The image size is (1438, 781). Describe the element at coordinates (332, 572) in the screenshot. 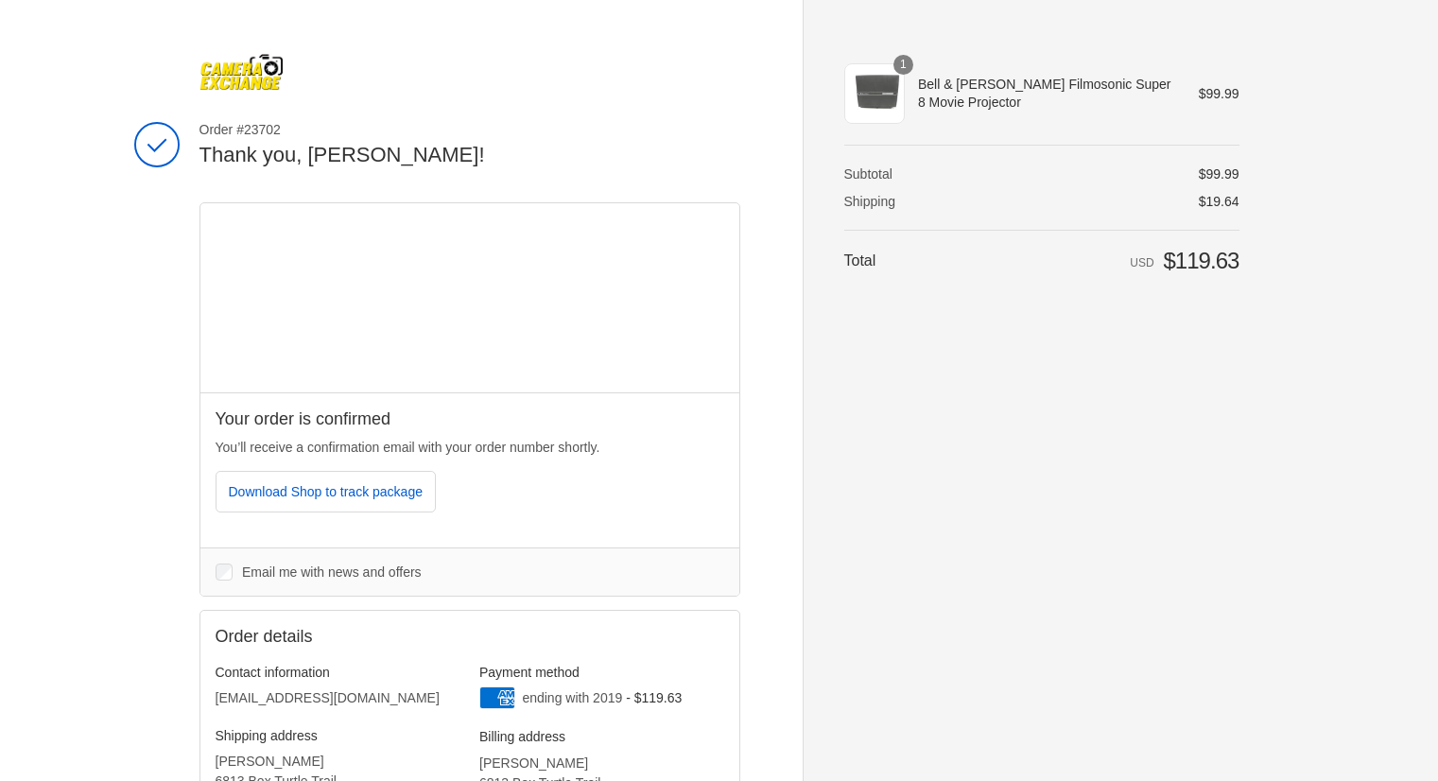

I see `span: Email me with news and offers` at that location.